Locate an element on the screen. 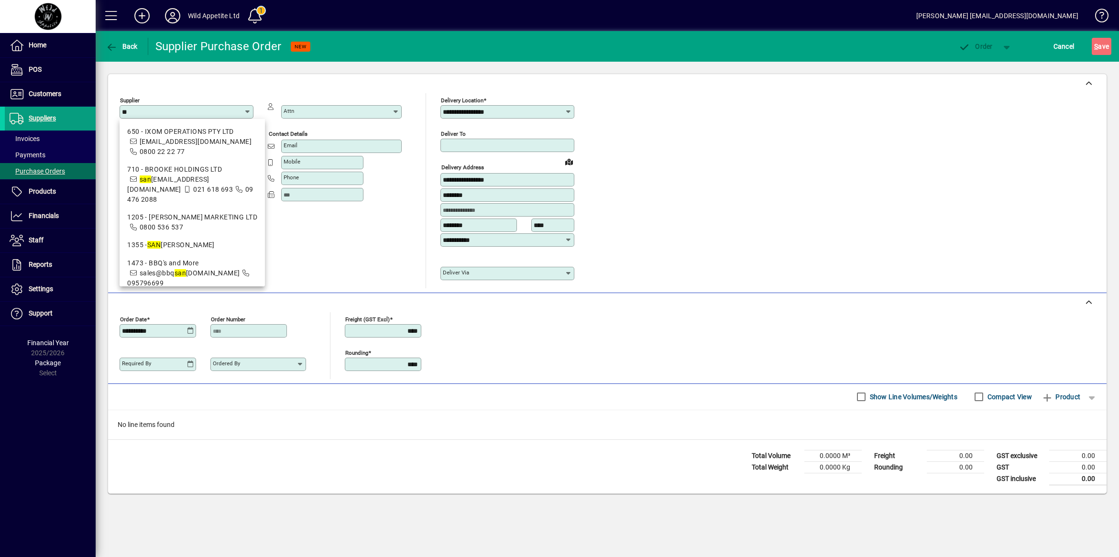 The image size is (1119, 557). button: Add is located at coordinates (142, 16).